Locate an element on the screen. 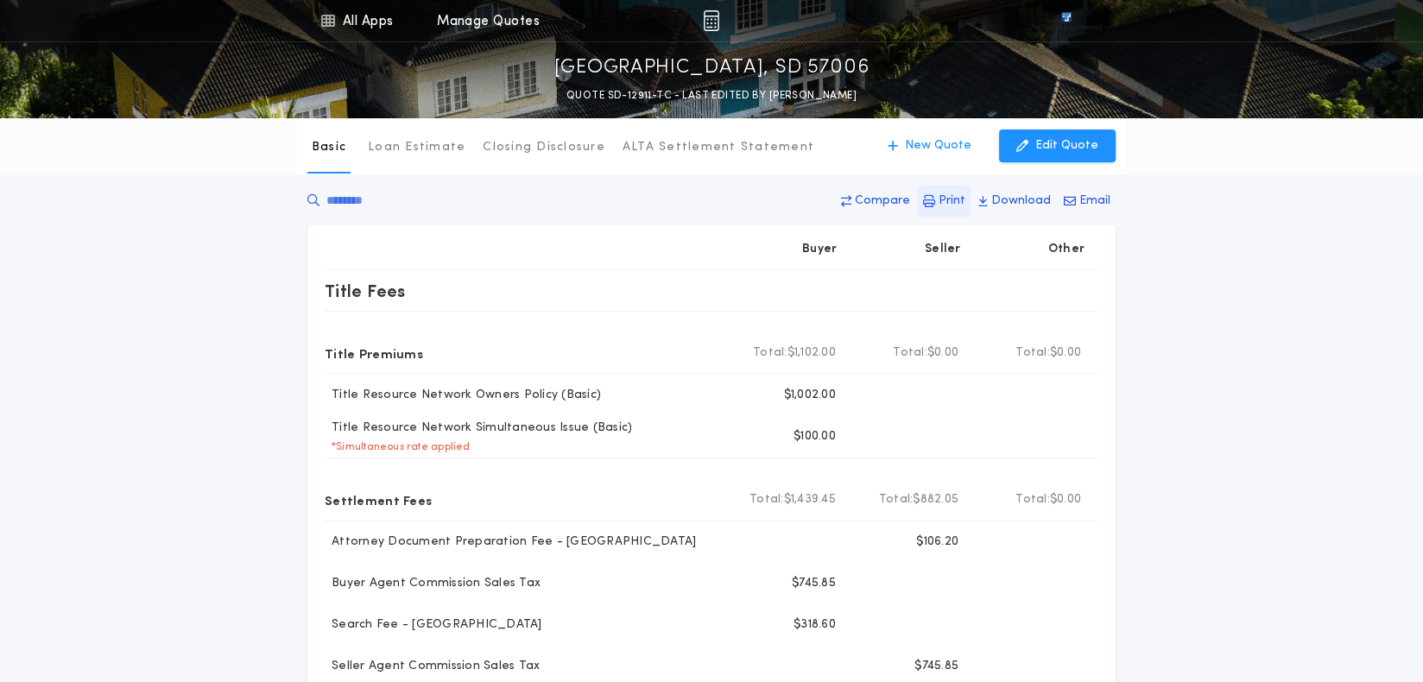  p: New Quote is located at coordinates (938, 146).